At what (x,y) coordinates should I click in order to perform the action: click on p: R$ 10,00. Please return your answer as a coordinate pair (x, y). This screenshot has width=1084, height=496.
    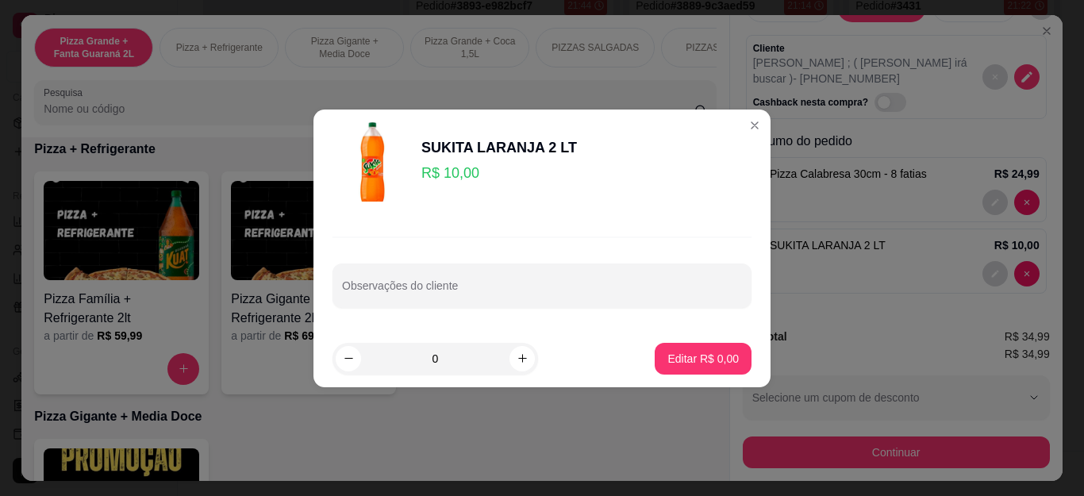
    Looking at the image, I should click on (499, 173).